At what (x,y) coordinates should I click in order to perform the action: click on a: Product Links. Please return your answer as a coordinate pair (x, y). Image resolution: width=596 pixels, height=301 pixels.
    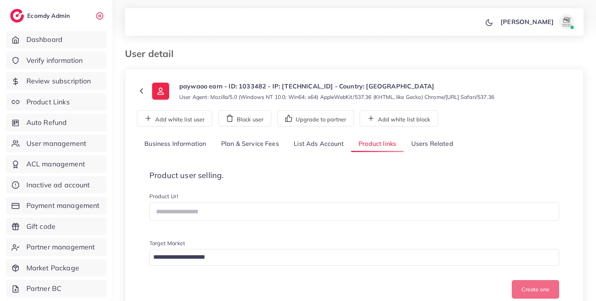
    Looking at the image, I should click on (56, 102).